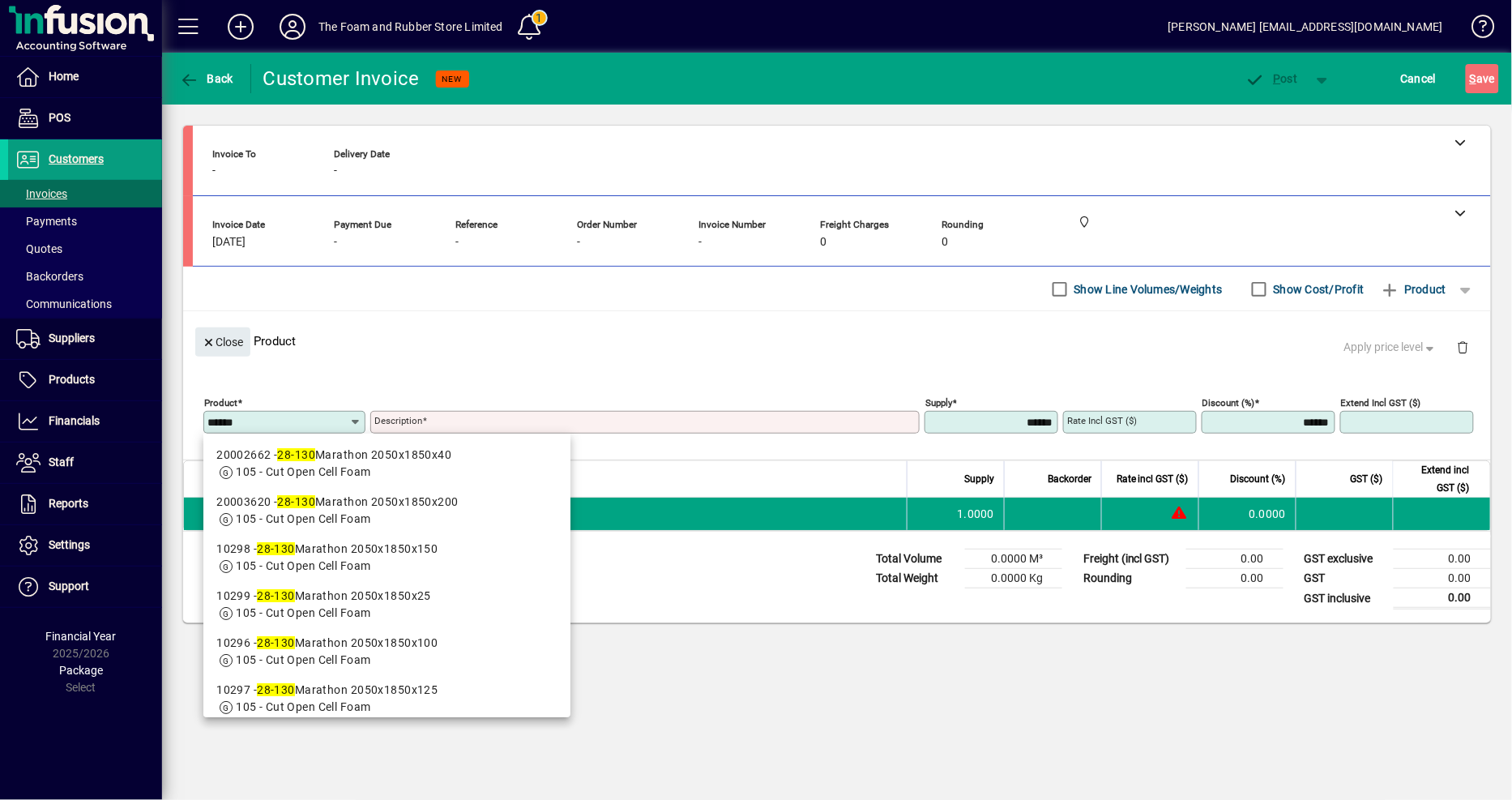  Describe the element at coordinates (85, 276) in the screenshot. I see `a: Backorders` at that location.